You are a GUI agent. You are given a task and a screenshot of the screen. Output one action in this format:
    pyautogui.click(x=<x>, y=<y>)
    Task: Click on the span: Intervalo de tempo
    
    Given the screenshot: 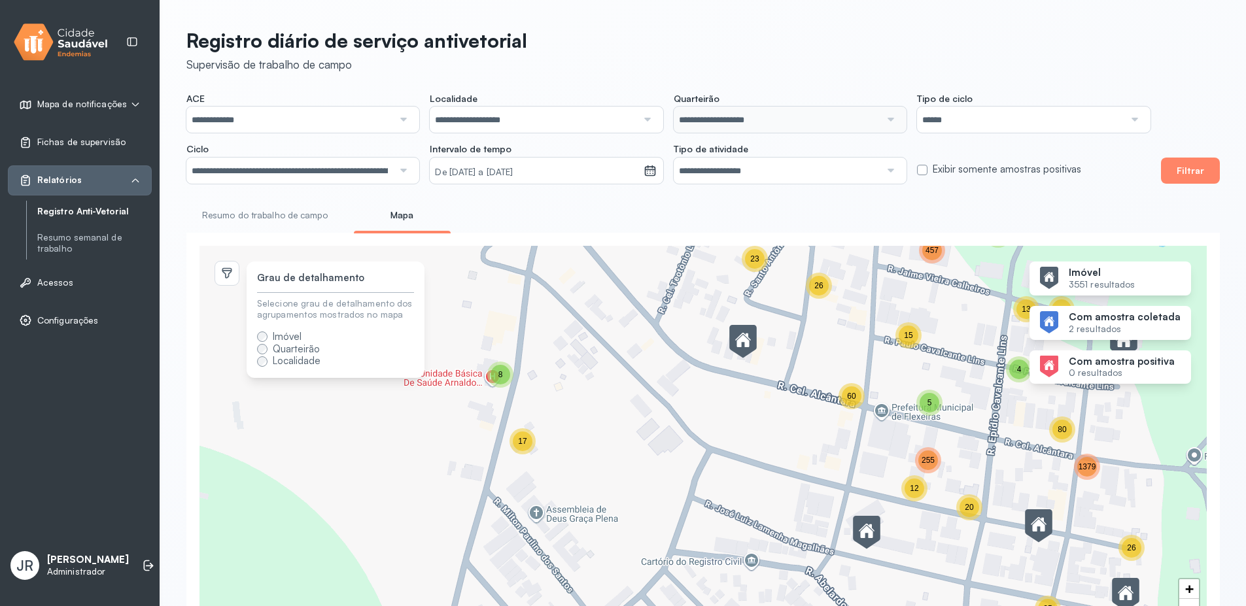 What is the action you would take?
    pyautogui.click(x=470, y=149)
    